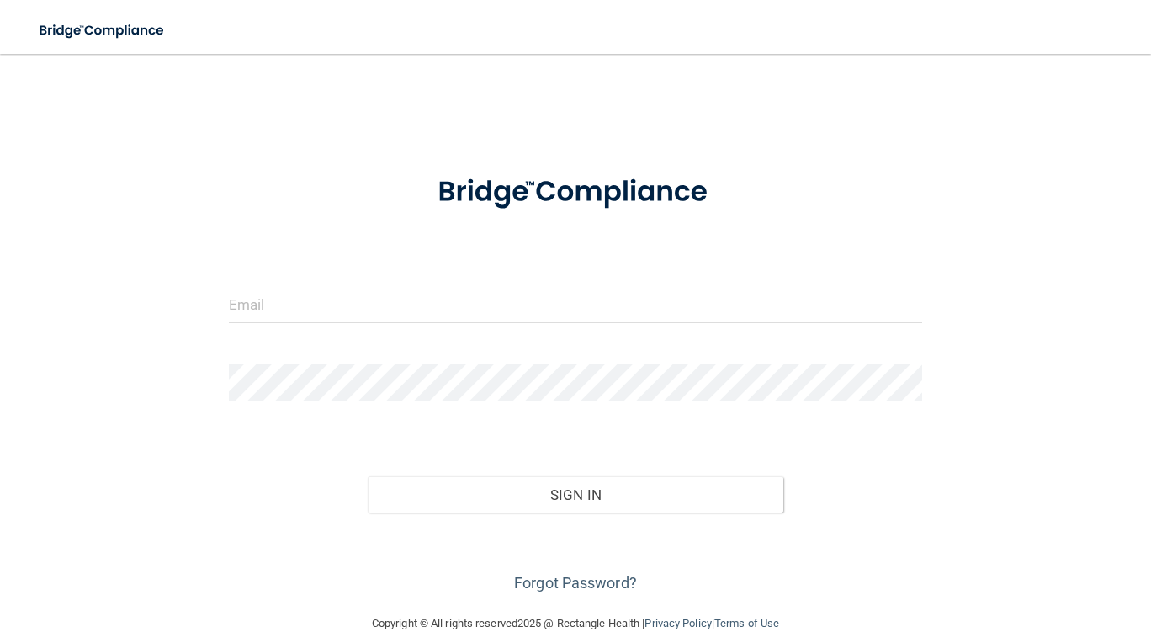 The width and height of the screenshot is (1151, 632). What do you see at coordinates (747, 623) in the screenshot?
I see `a: Terms of Use` at bounding box center [747, 623].